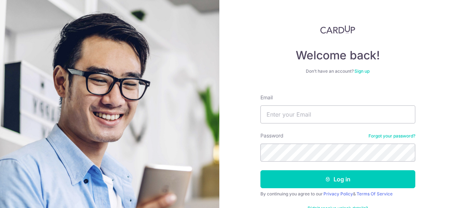 The height and width of the screenshot is (208, 456). I want to click on a: Terms Of Service, so click(374, 194).